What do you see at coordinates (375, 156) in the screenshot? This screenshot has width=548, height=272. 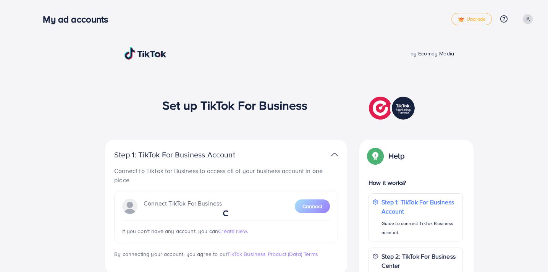 I see `img: Popup guide` at bounding box center [375, 156].